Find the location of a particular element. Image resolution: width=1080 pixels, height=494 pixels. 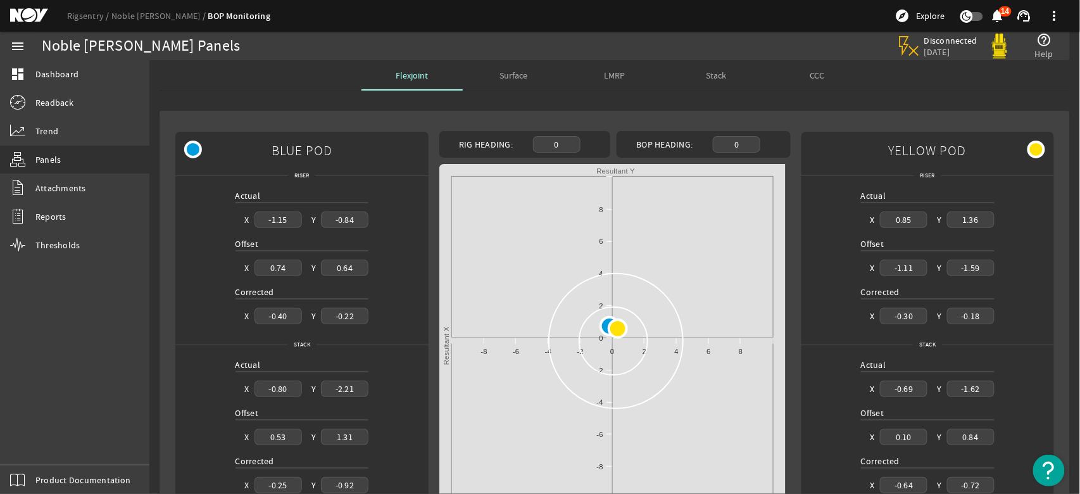

div: -0.84 is located at coordinates (345, 219).